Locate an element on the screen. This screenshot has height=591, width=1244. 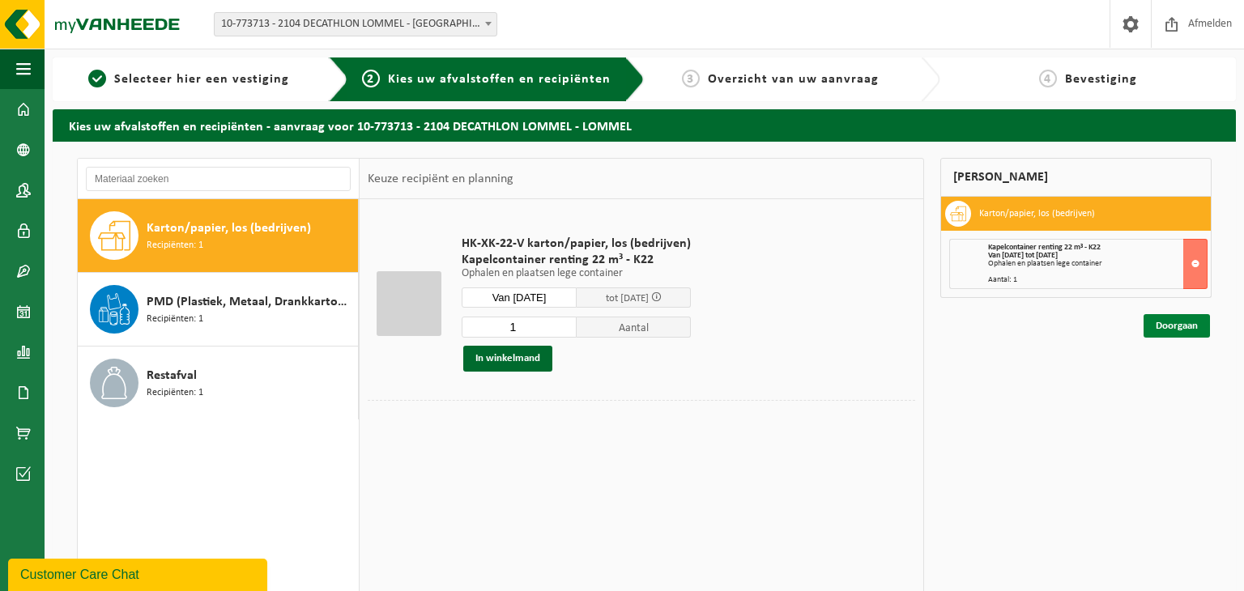
p: Ophalen en plaatsen lege container is located at coordinates (576, 274).